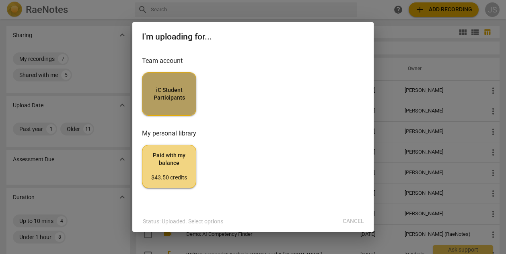 The width and height of the screenshot is (506, 254). What do you see at coordinates (169, 177) in the screenshot?
I see `div: $43.50 credits` at bounding box center [169, 177].